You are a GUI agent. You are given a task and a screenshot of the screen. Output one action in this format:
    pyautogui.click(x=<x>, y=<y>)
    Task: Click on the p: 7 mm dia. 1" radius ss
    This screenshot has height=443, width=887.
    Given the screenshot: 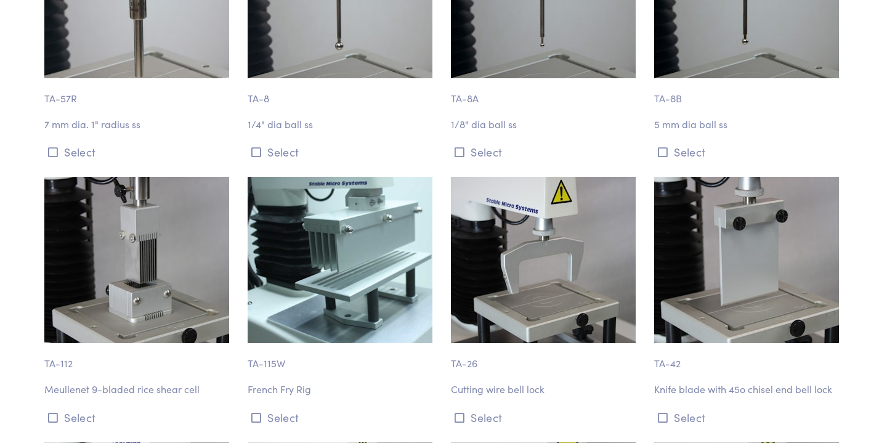 What is the action you would take?
    pyautogui.click(x=139, y=124)
    